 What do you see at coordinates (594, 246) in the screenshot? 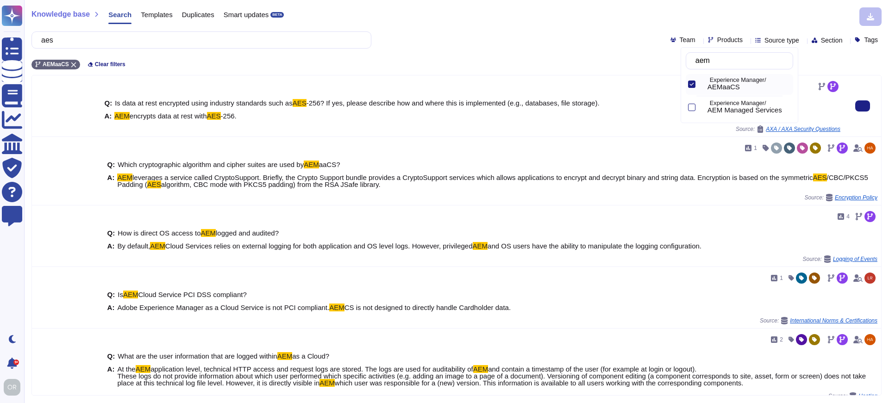
I see `span: and OS users have the ability to manipulate the logging configuration.` at bounding box center [594, 246].